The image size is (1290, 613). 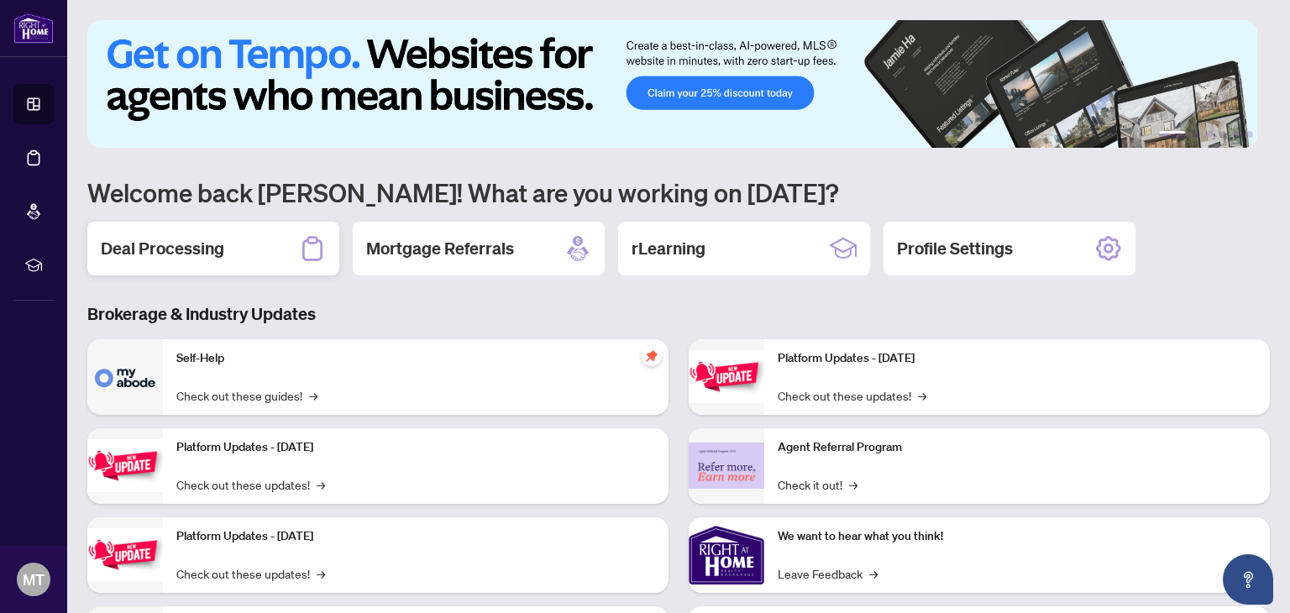 What do you see at coordinates (34, 579) in the screenshot?
I see `span: MT` at bounding box center [34, 579].